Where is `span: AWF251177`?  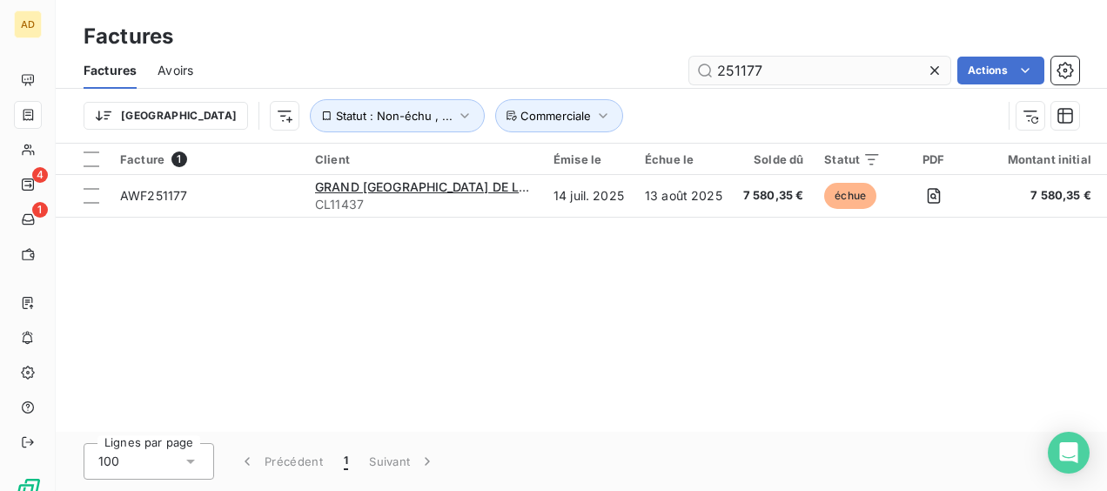 span: AWF251177 is located at coordinates (153, 195).